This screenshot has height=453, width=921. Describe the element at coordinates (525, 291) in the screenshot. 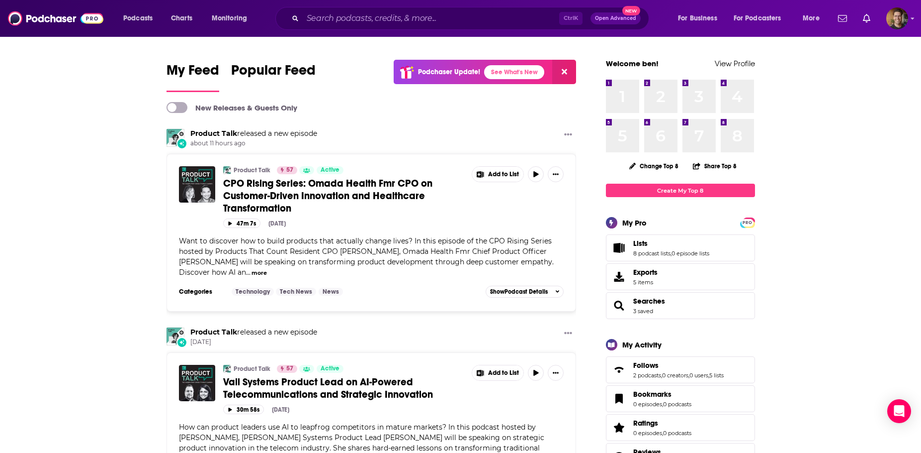

I see `button: ShowPodcast Details` at that location.